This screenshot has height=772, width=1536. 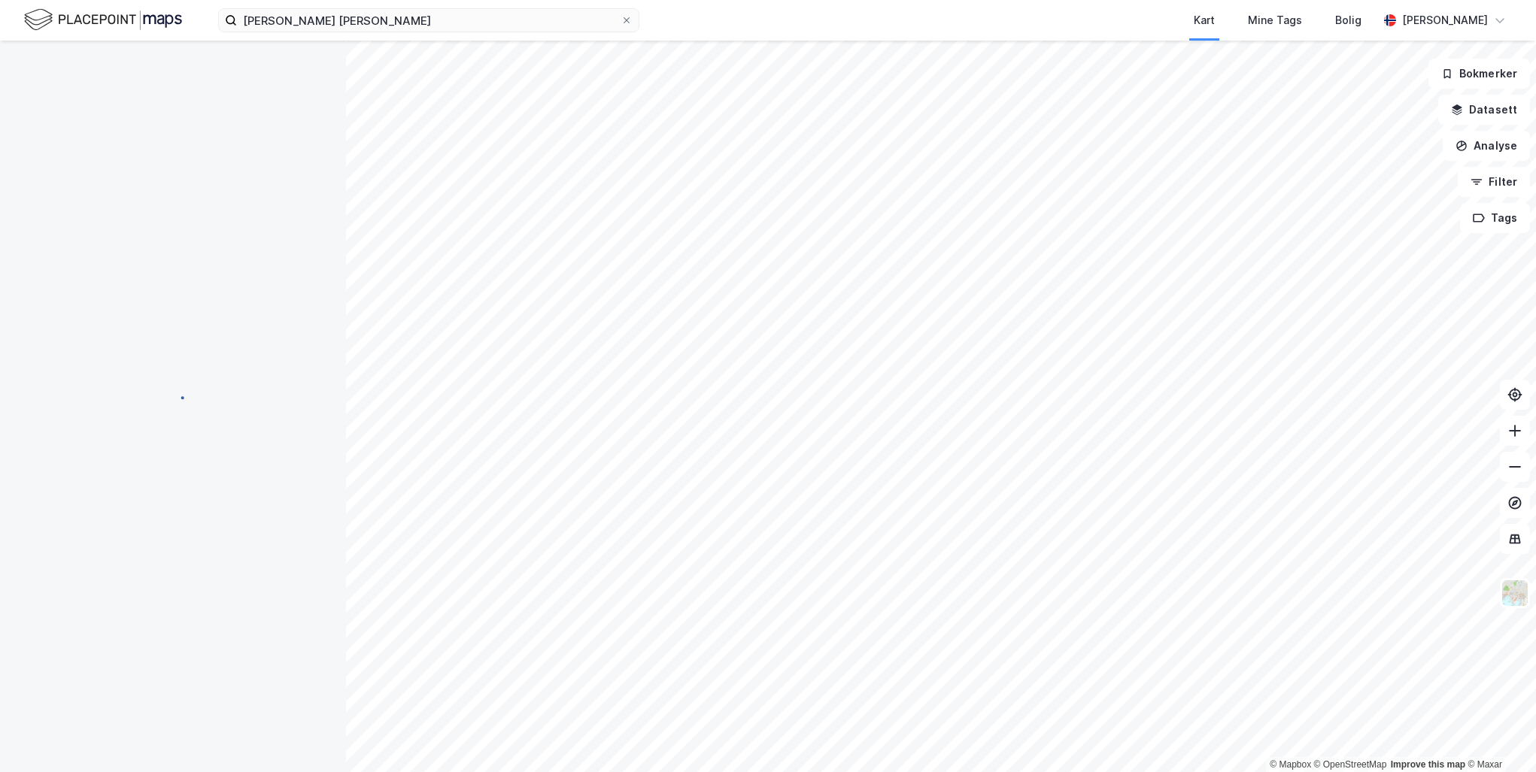 What do you see at coordinates (1290, 765) in the screenshot?
I see `a: Mapbox` at bounding box center [1290, 765].